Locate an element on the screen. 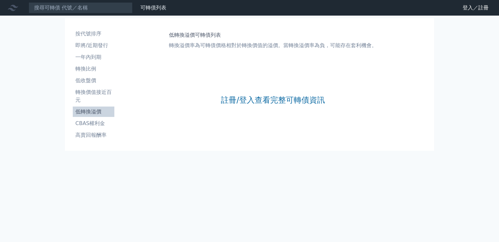 The width and height of the screenshot is (499, 242). li: 按代號排序 is located at coordinates (94, 34).